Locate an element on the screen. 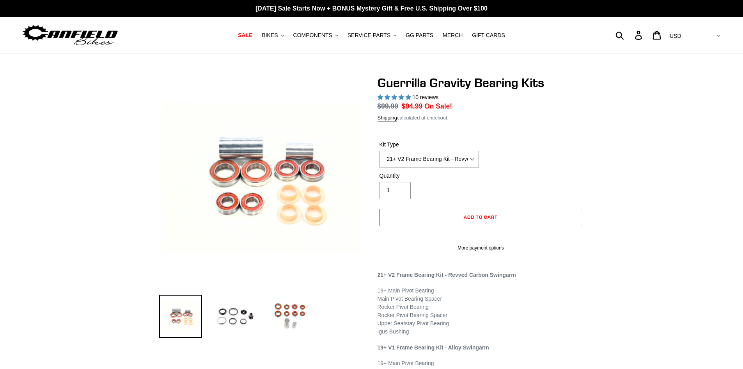  button: BIKES is located at coordinates (273, 35).